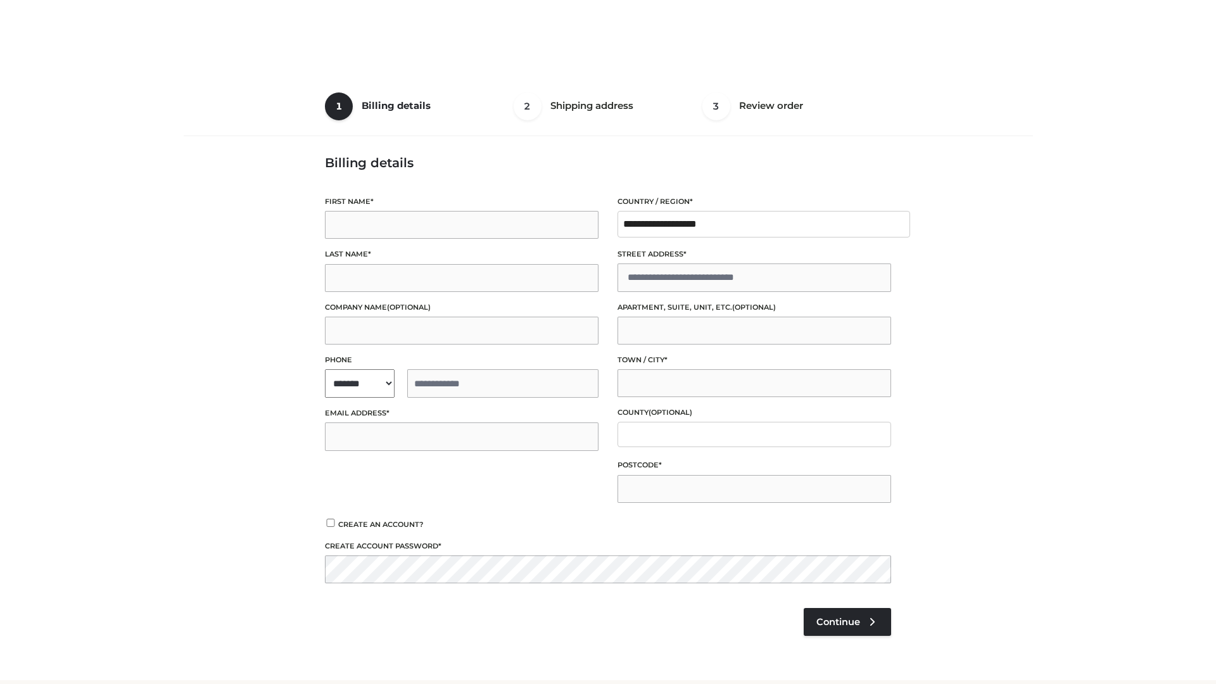 Image resolution: width=1216 pixels, height=684 pixels. Describe the element at coordinates (462, 201) in the screenshot. I see `label: First name` at that location.